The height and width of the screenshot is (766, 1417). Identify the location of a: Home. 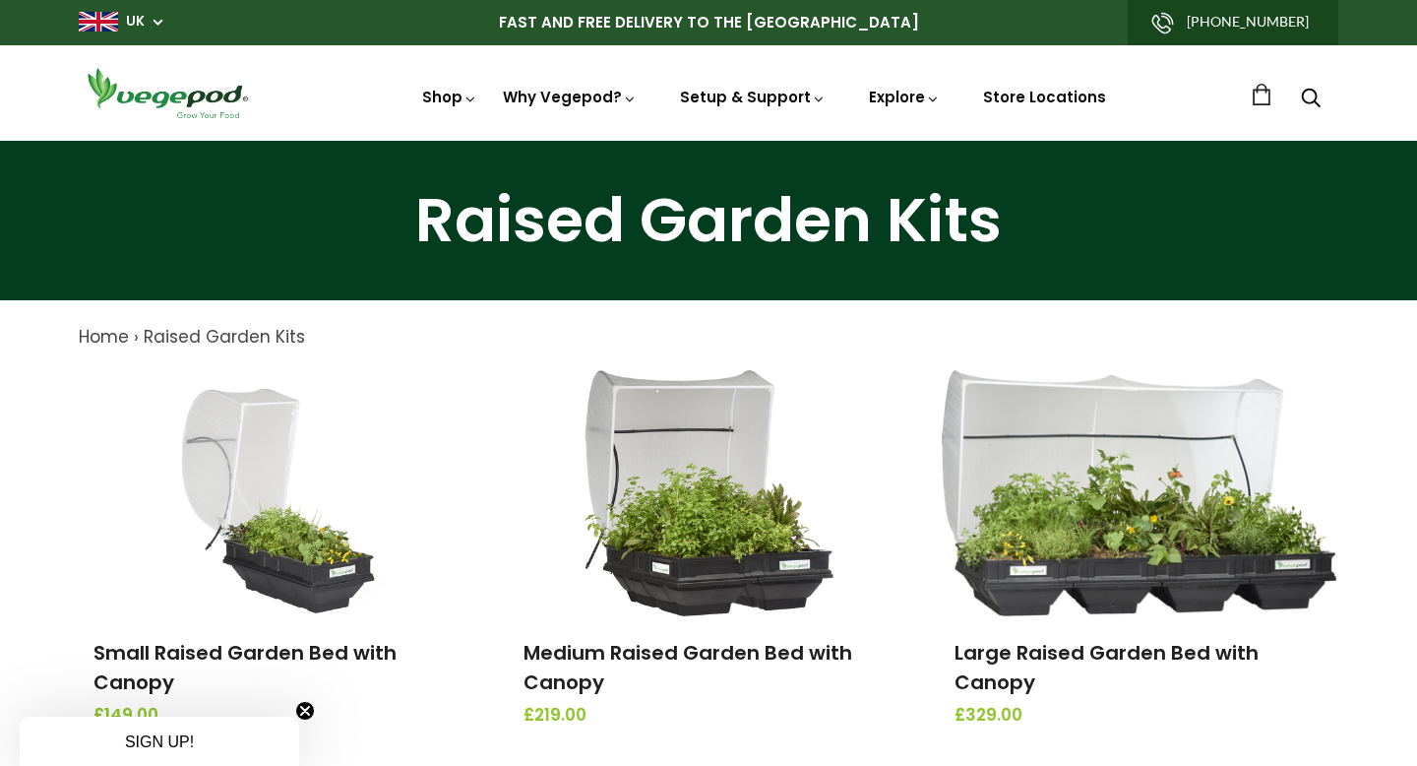
(103, 337).